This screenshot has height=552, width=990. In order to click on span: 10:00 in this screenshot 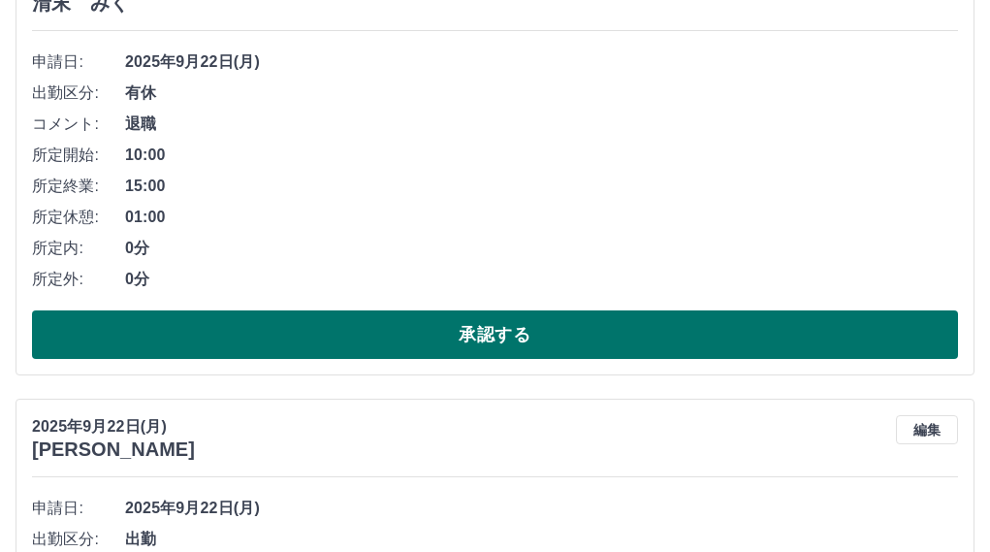, I will do `click(541, 155)`.